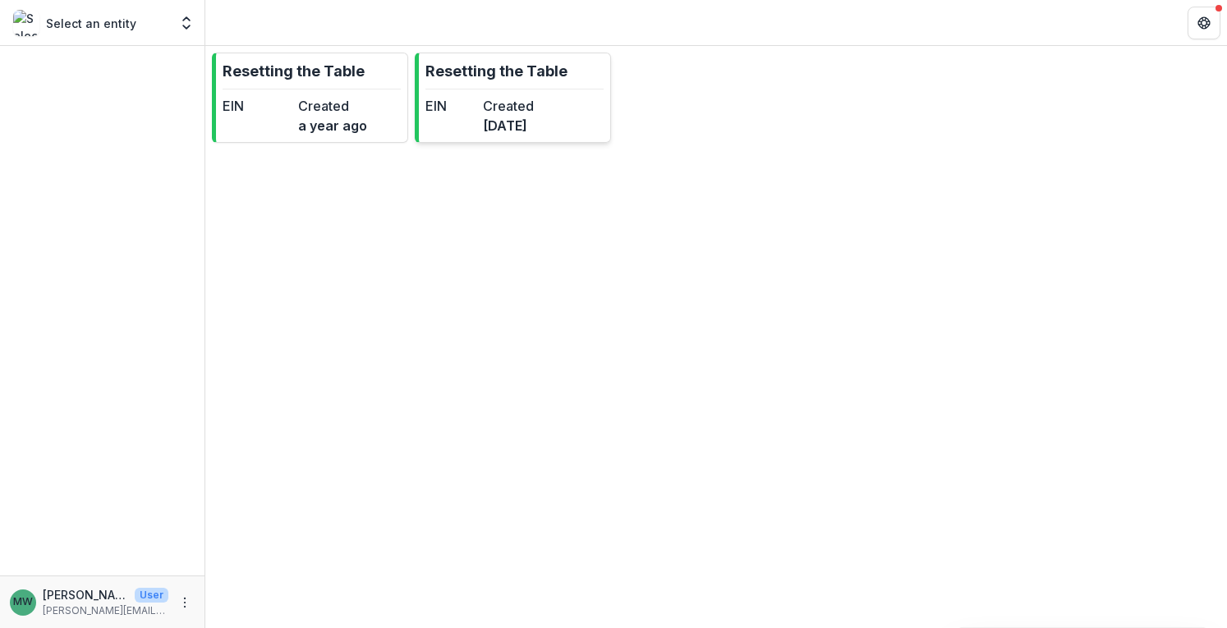 This screenshot has height=628, width=1227. Describe the element at coordinates (1204, 23) in the screenshot. I see `button: Get Help` at that location.